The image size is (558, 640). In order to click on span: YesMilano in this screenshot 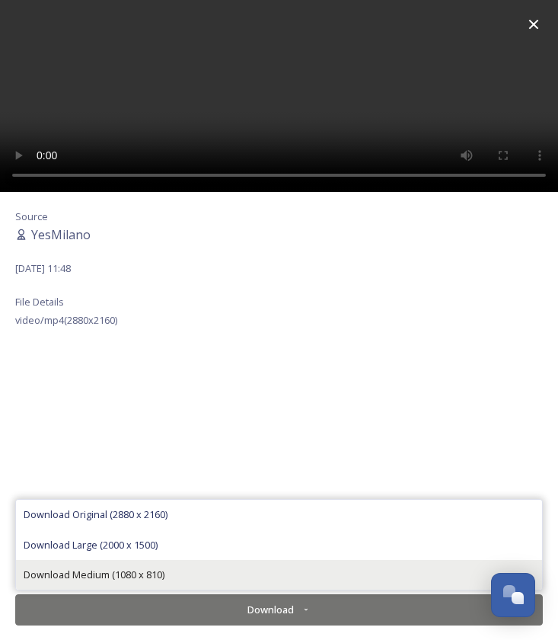, I will do `click(61, 235)`.